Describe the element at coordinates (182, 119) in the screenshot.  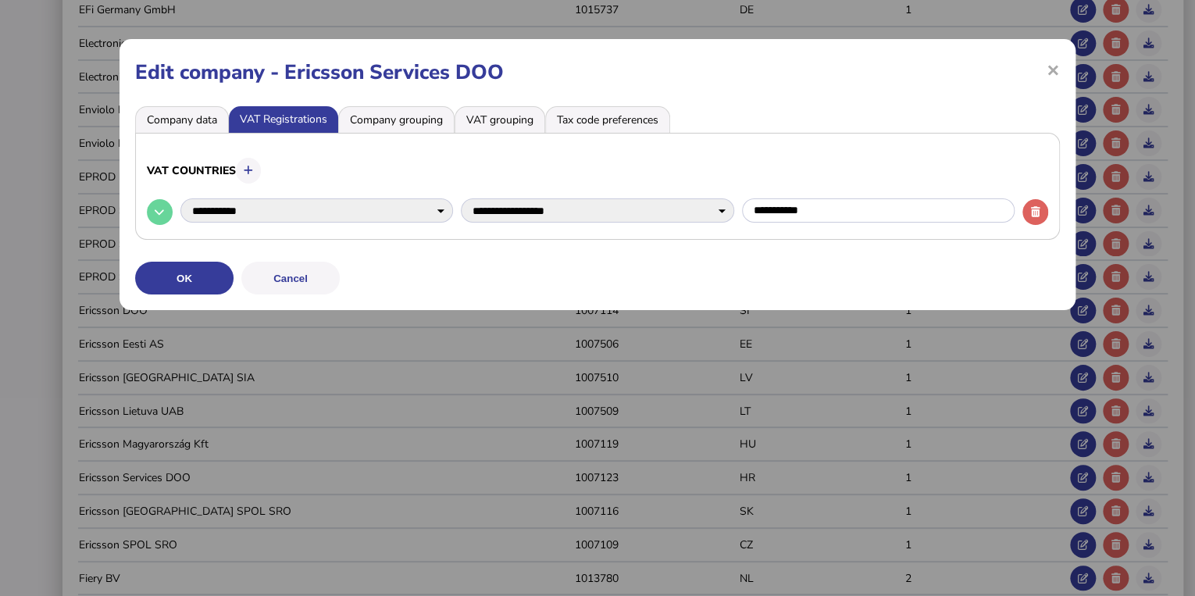
I see `li: Company data` at that location.